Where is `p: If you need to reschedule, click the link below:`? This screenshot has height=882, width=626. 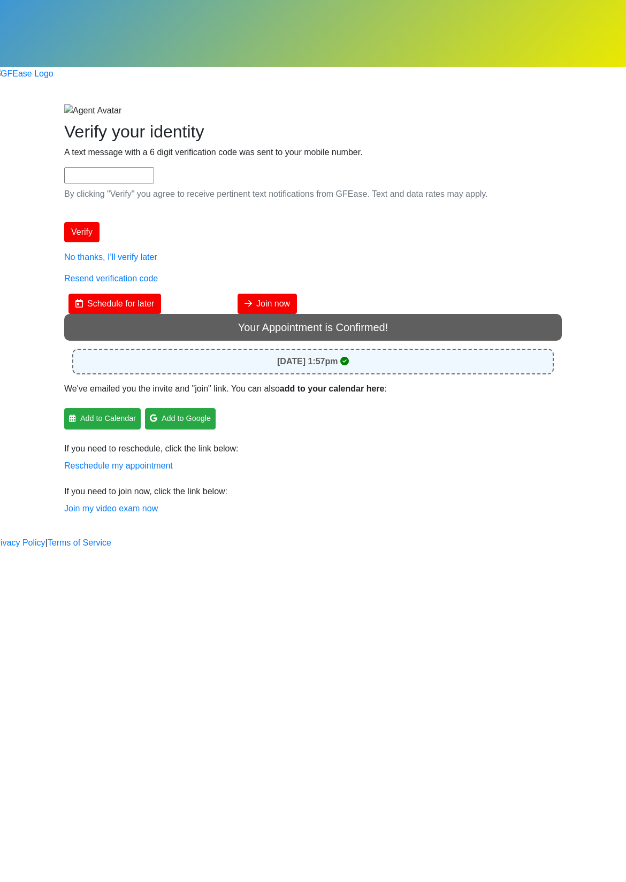
p: If you need to reschedule, click the link below: is located at coordinates (313, 457).